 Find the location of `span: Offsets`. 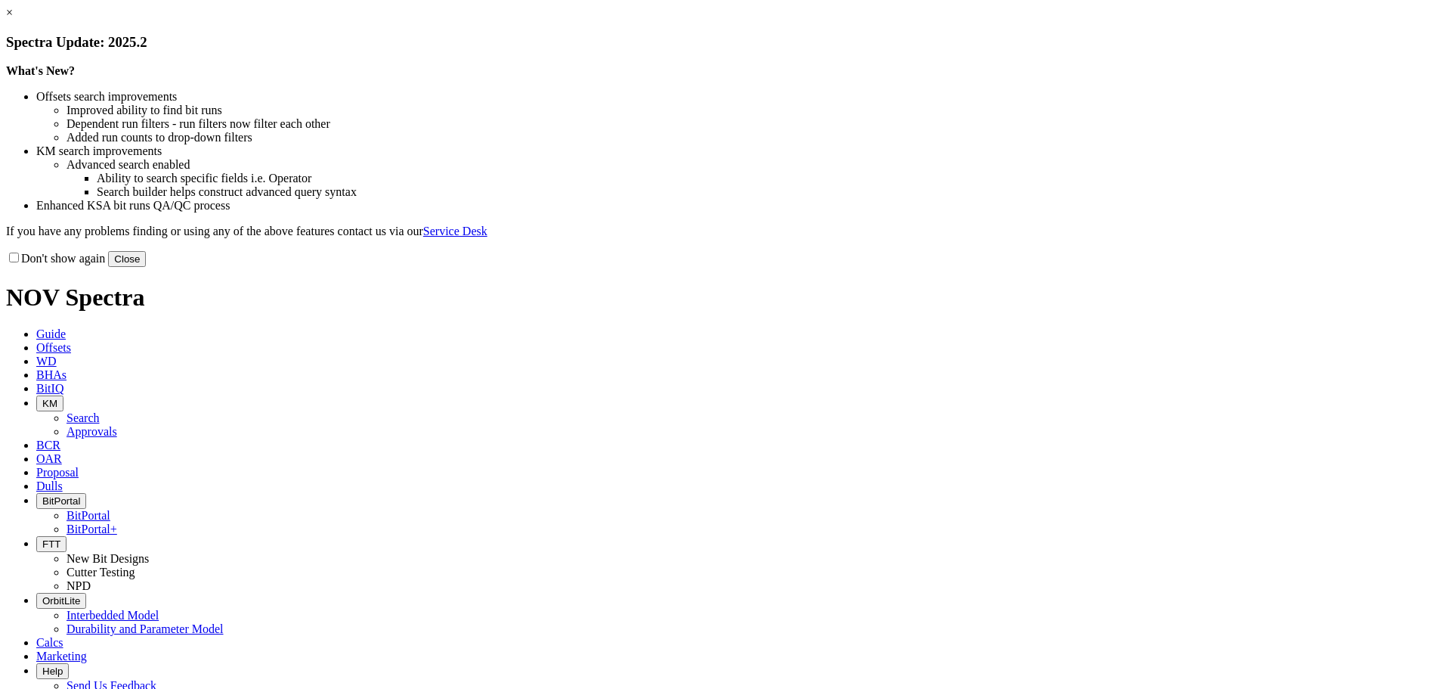

span: Offsets is located at coordinates (54, 347).